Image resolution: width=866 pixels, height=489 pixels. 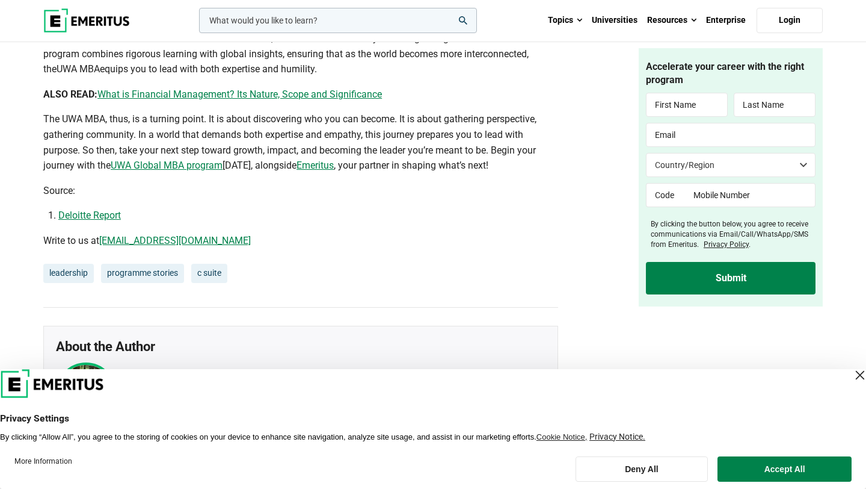 I want to click on h3: About the Author, so click(x=301, y=347).